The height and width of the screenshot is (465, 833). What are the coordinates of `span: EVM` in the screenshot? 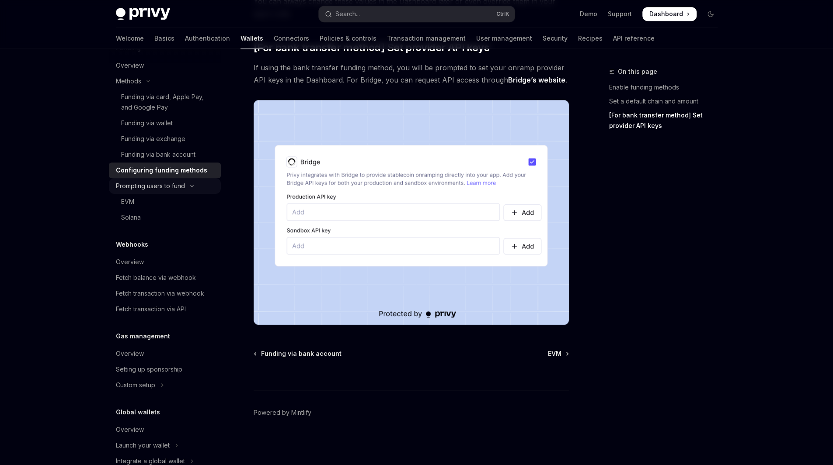 It's located at (554, 354).